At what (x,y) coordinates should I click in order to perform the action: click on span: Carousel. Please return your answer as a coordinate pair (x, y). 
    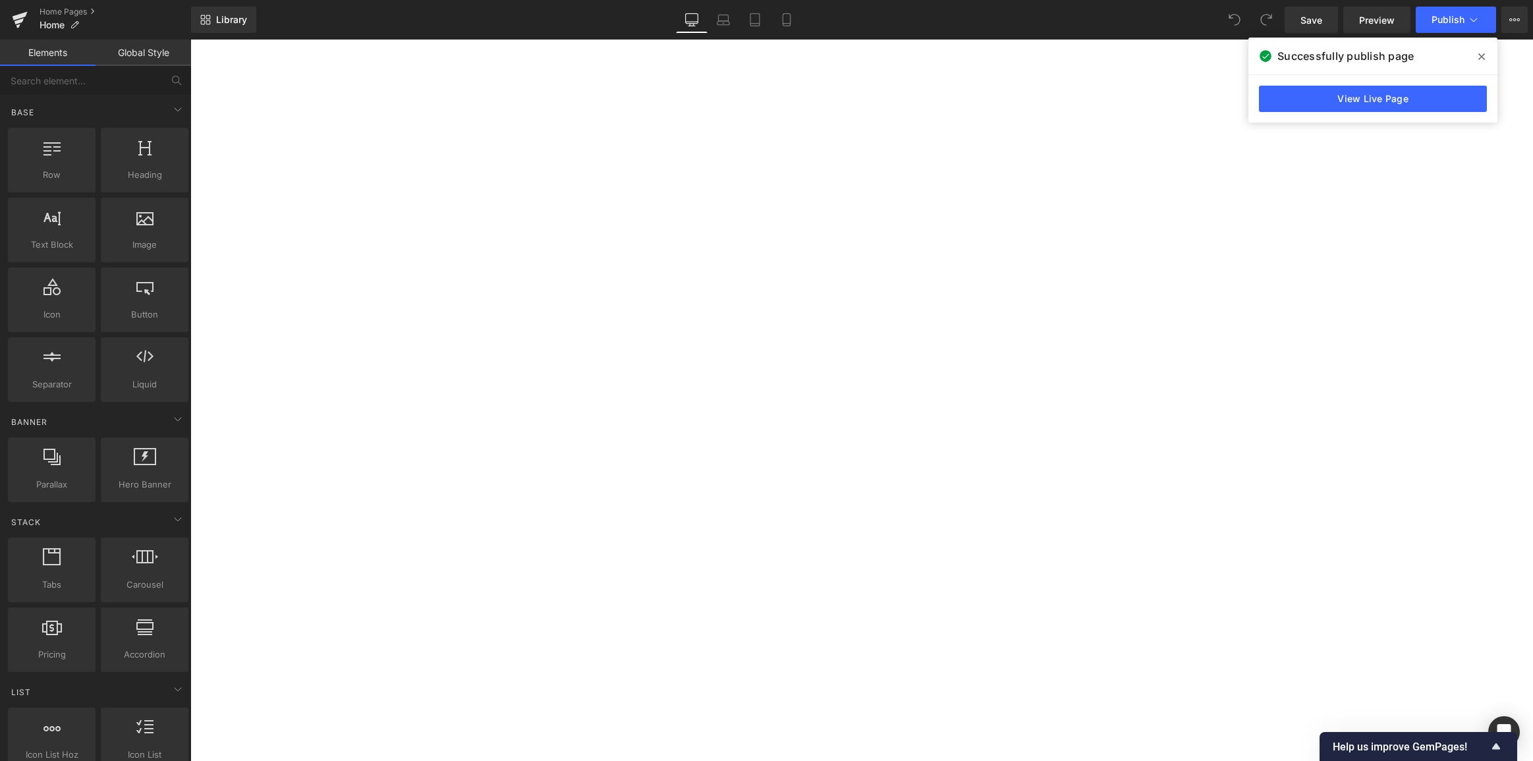
    Looking at the image, I should click on (144, 584).